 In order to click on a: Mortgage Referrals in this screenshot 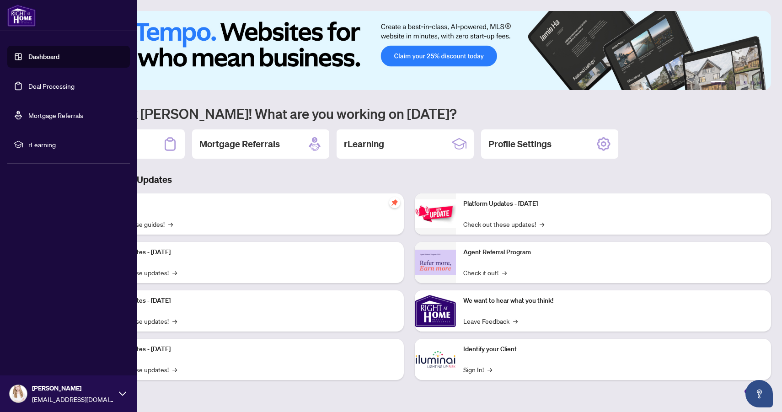, I will do `click(56, 115)`.